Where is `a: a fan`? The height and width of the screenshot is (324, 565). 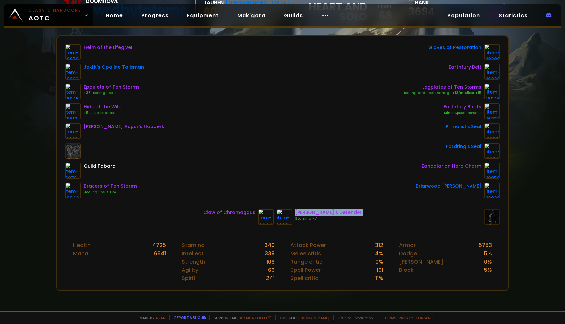
a: a fan is located at coordinates (161, 318).